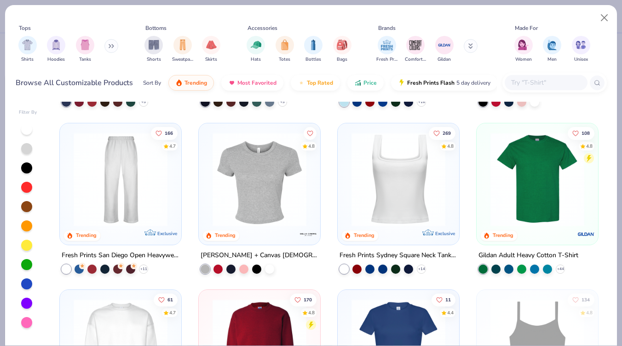 The height and width of the screenshot is (346, 622). Describe the element at coordinates (398, 255) in the screenshot. I see `div: Fresh Prints Sydney Square Neck Tank Top` at that location.